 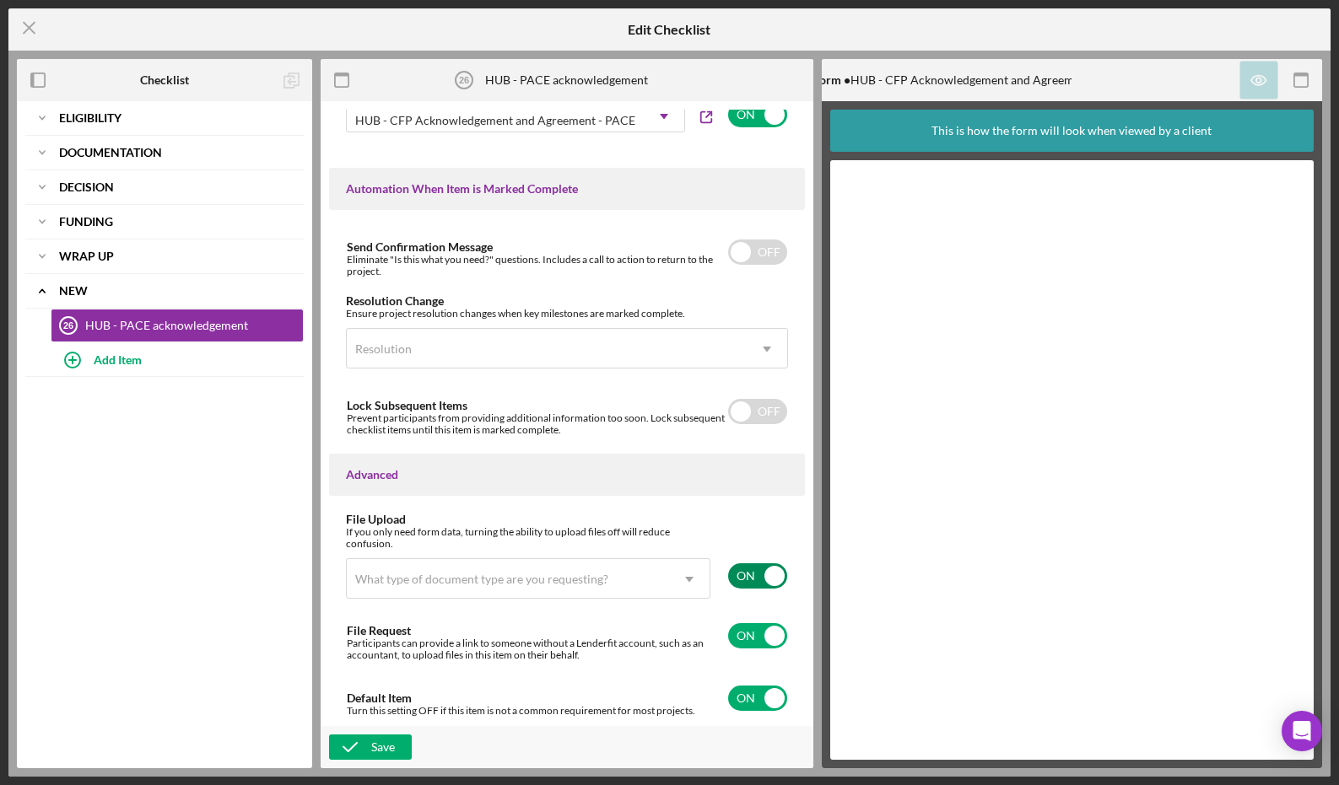 What do you see at coordinates (219, 23) in the screenshot?
I see `body: Rich Text Area. Press ALT-0 for help.` at bounding box center [219, 23].